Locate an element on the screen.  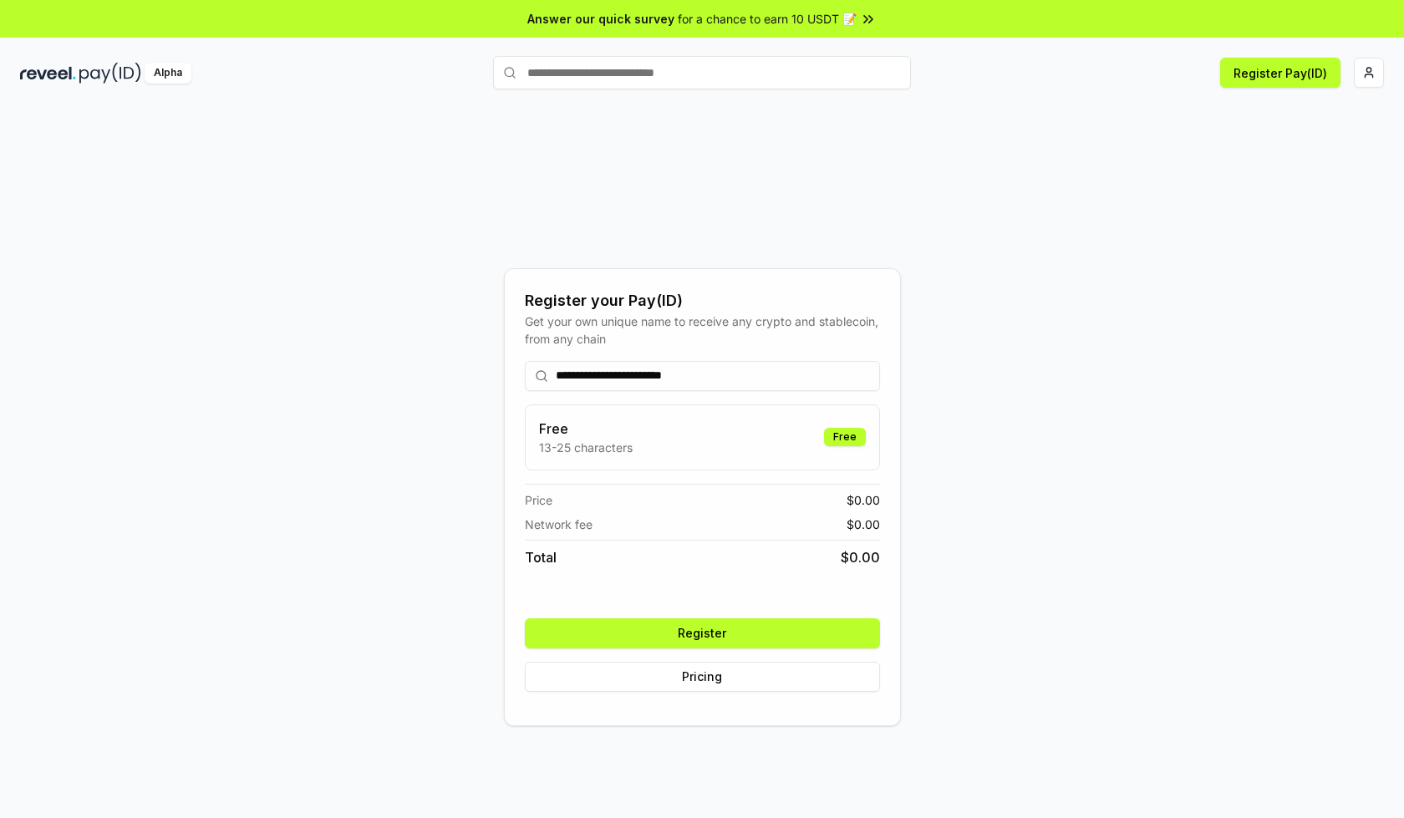
img: reveel_dark is located at coordinates (48, 73).